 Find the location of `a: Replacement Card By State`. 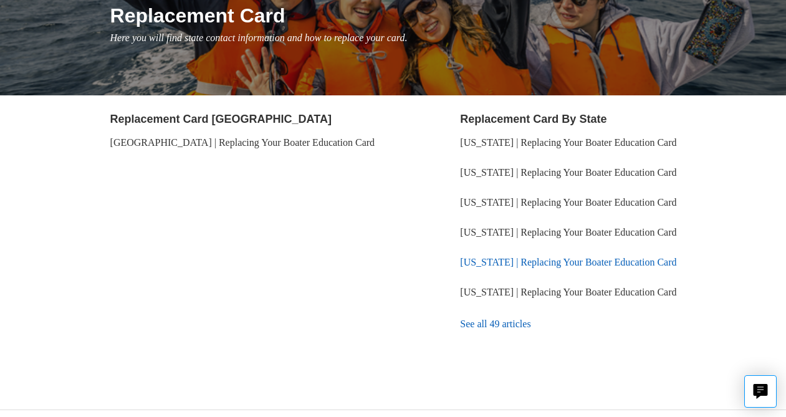

a: Replacement Card By State is located at coordinates (533, 119).